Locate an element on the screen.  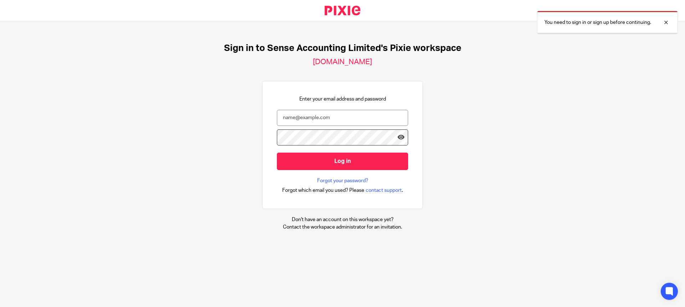
input: Log in is located at coordinates (342, 161).